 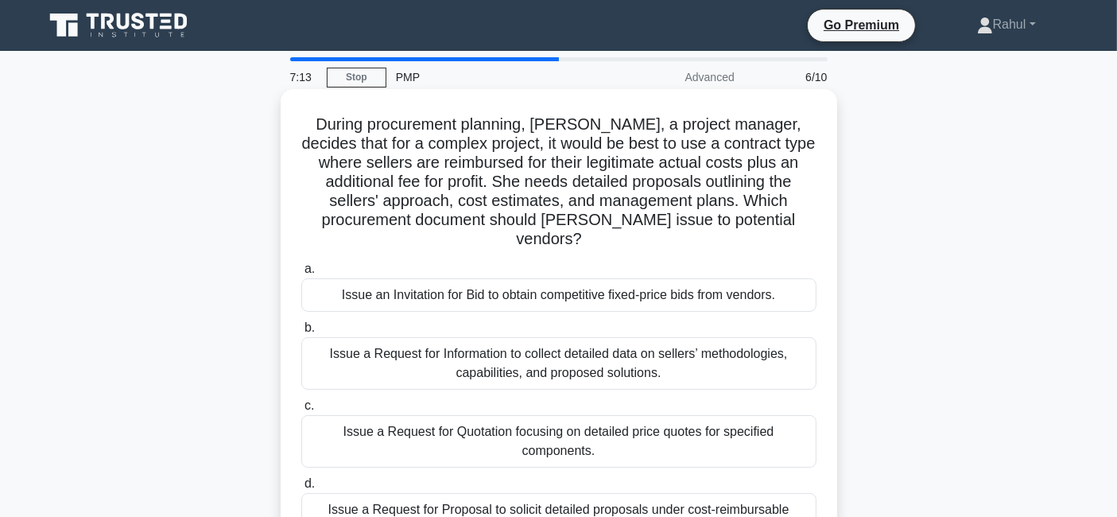 I want to click on div: 6/10, so click(x=791, y=77).